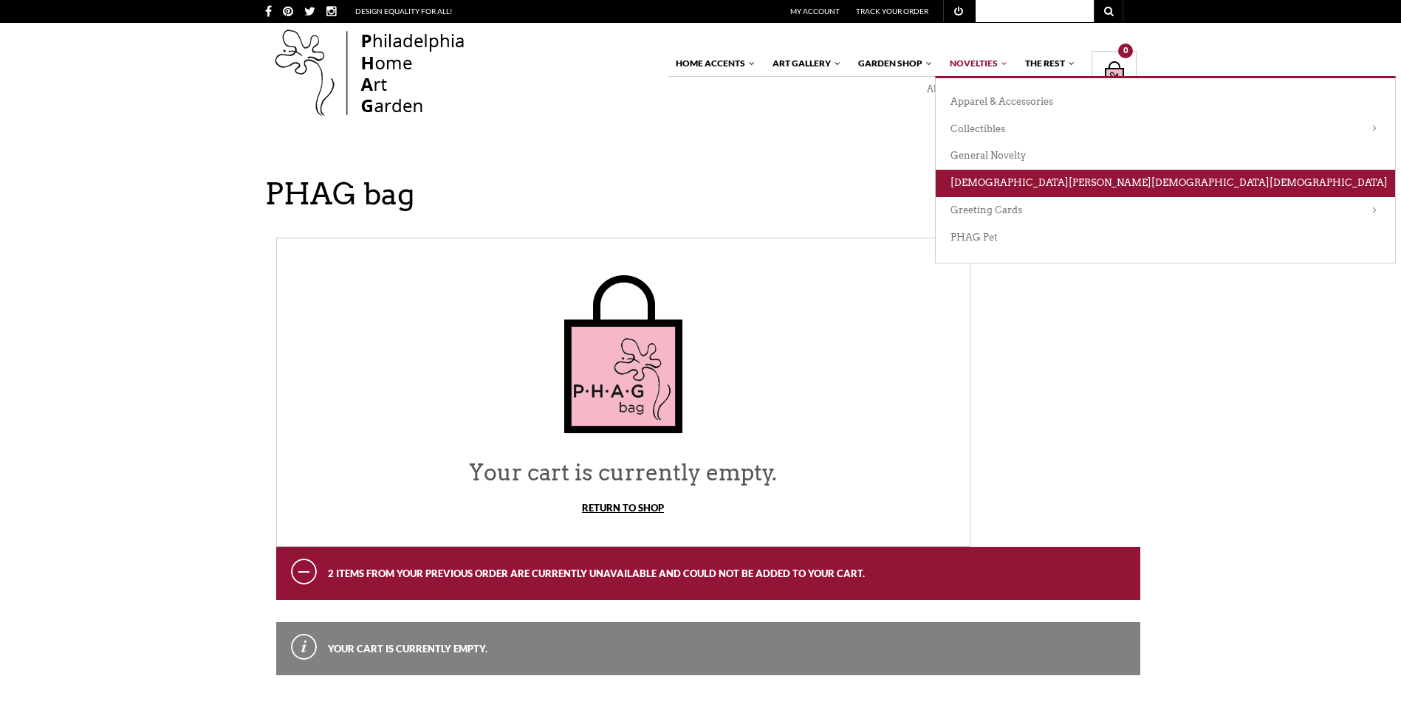 Image resolution: width=1401 pixels, height=704 pixels. Describe the element at coordinates (311, 194) in the screenshot. I see `span: PHAG` at that location.